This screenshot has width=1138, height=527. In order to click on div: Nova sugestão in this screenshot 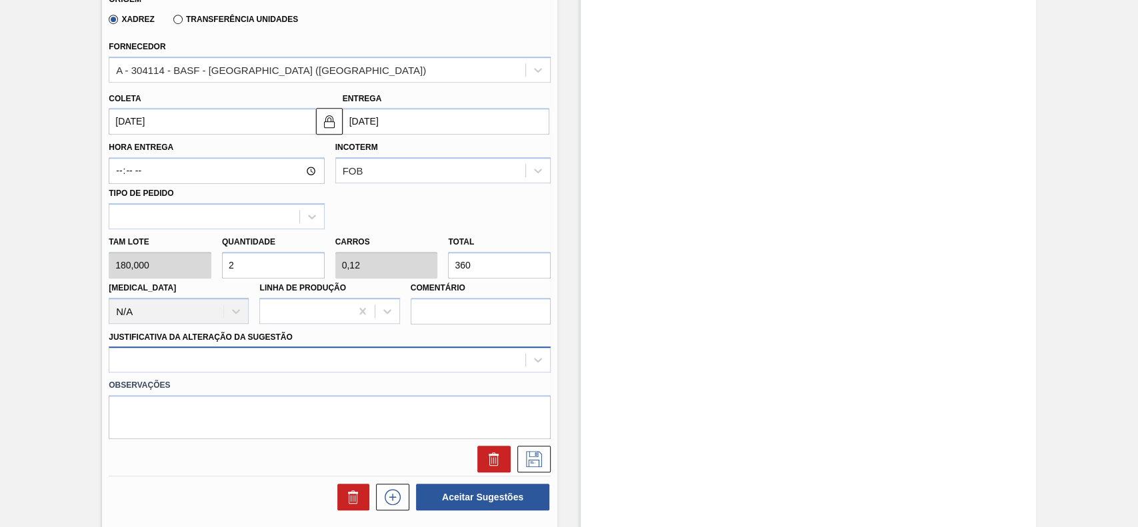, I will do `click(389, 497)`.